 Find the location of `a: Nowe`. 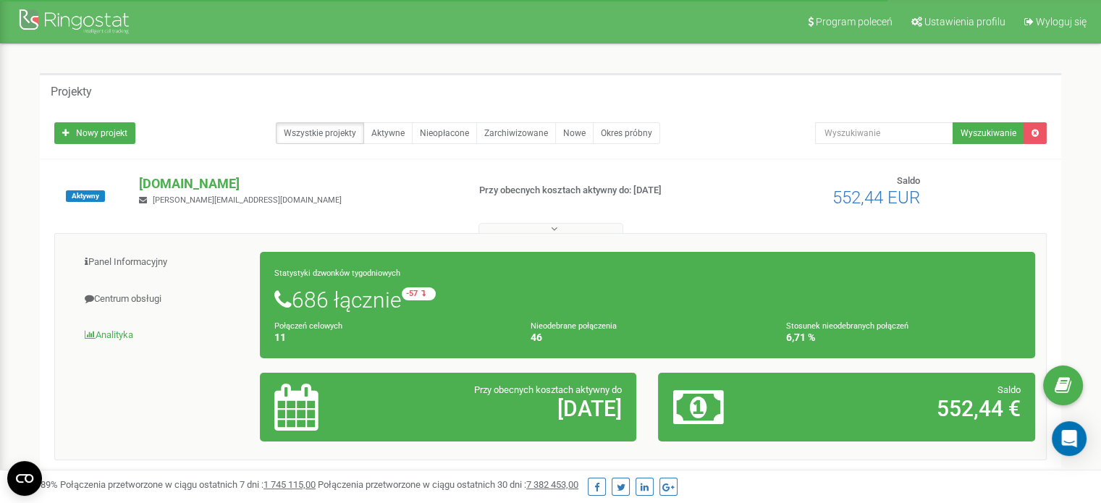

a: Nowe is located at coordinates (574, 133).